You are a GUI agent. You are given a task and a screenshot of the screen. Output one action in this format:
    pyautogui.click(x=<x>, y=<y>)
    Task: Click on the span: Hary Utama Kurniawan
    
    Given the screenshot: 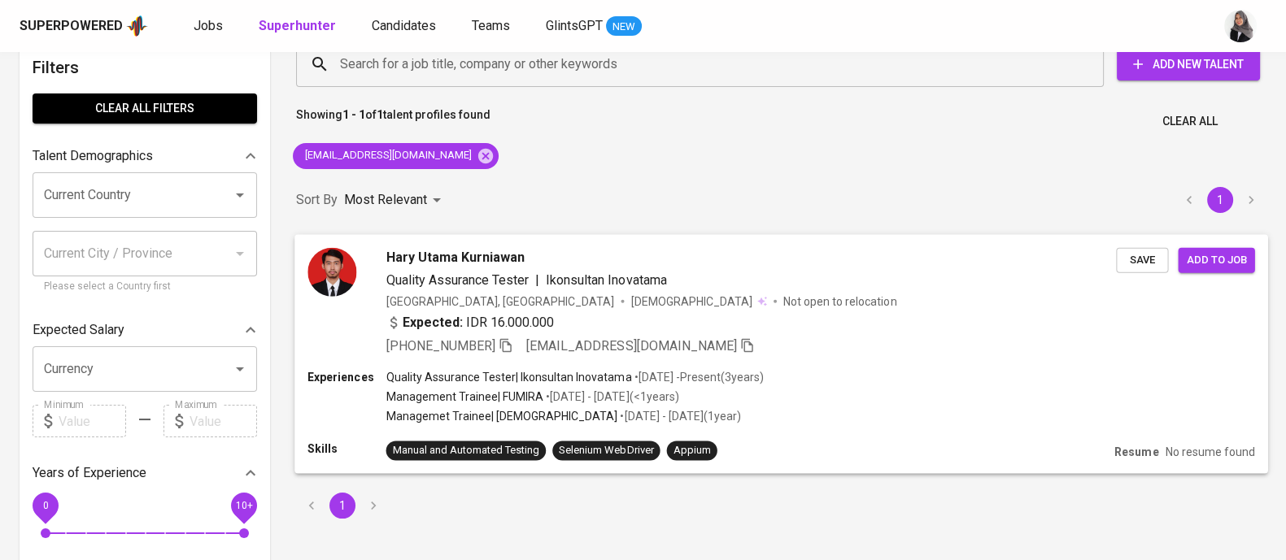 What is the action you would take?
    pyautogui.click(x=455, y=257)
    